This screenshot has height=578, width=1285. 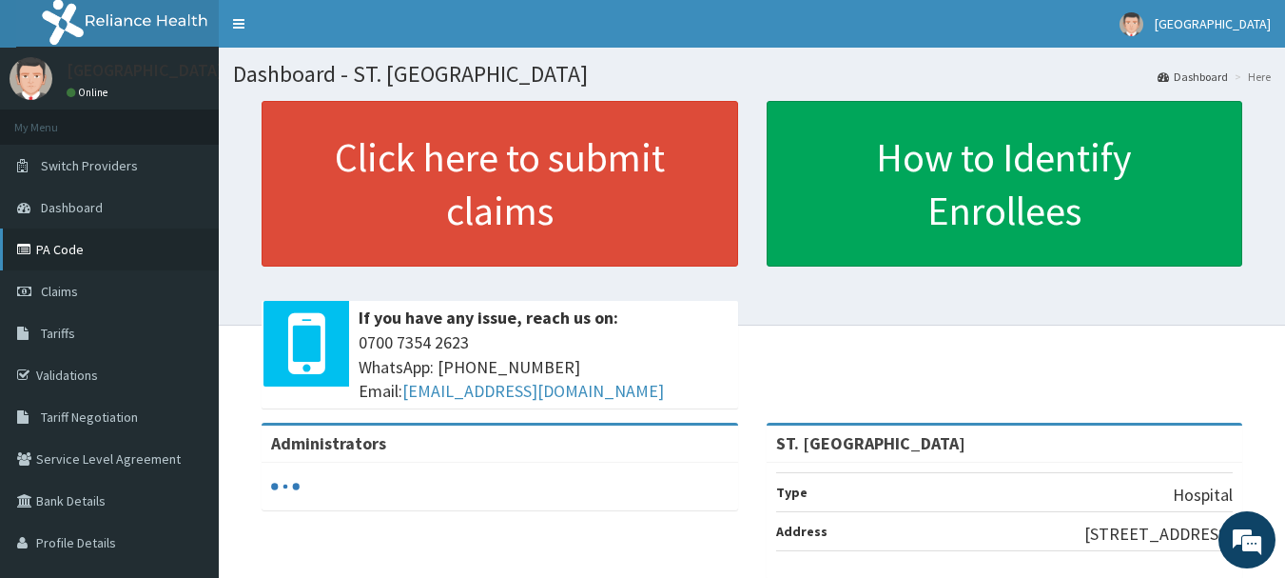 What do you see at coordinates (500, 184) in the screenshot?
I see `a: Click here to submit claims` at bounding box center [500, 184].